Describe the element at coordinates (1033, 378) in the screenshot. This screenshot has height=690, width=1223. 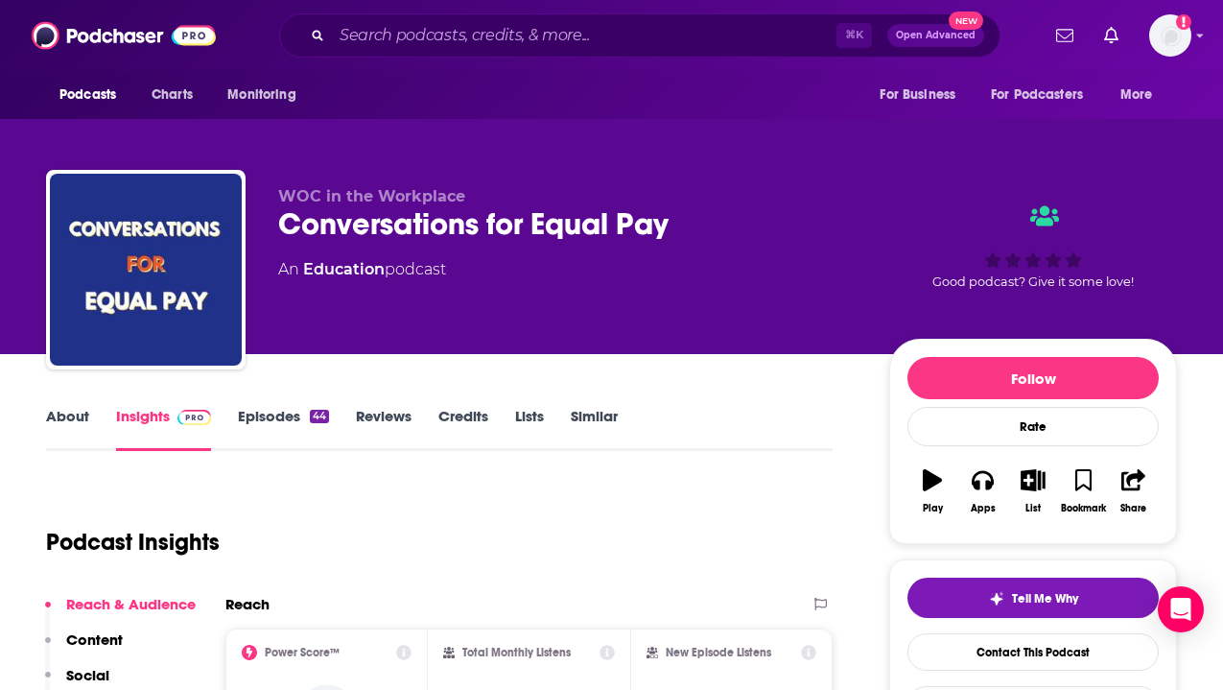
I see `button: Follow` at that location.